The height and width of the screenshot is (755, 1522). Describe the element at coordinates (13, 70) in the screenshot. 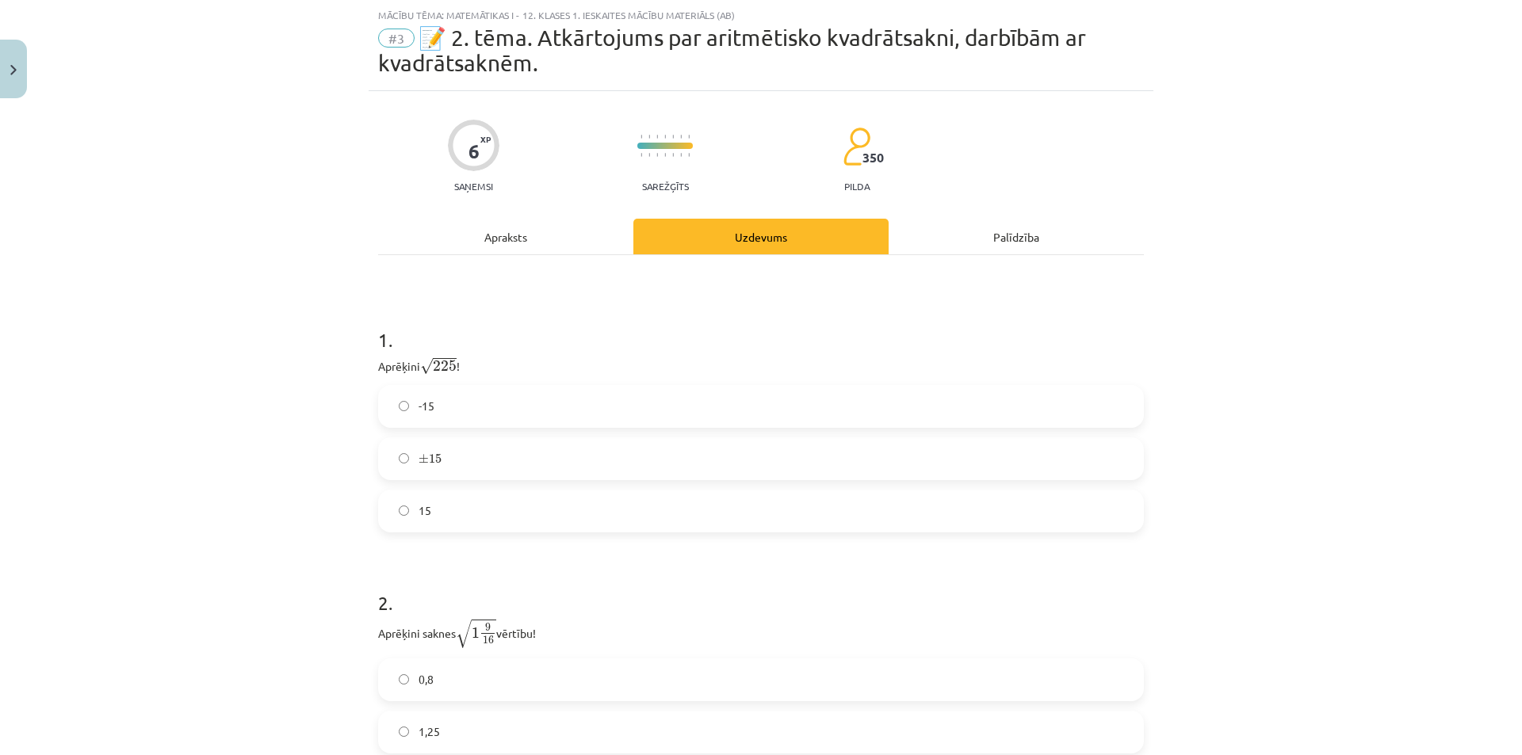

I see `img: icon-close-lesson-0947bae3869378f0d4975bcd49f059093ad1ed9edebbc8119c70593378902aed.svg` at that location.